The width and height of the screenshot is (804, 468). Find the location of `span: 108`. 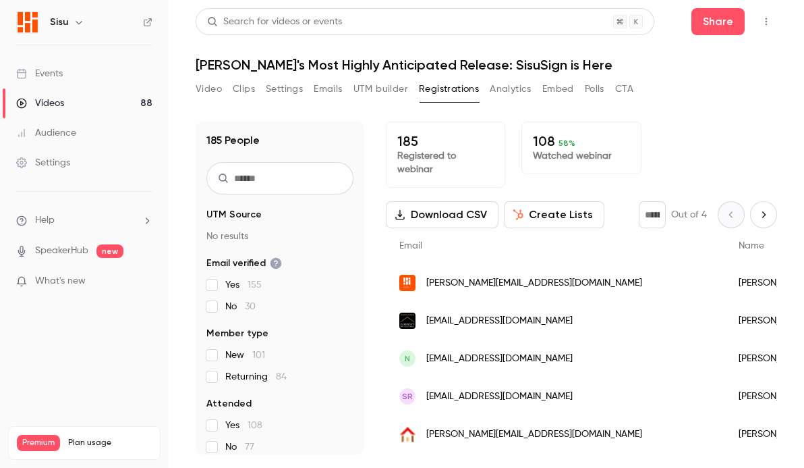

span: 108 is located at coordinates (255, 425).